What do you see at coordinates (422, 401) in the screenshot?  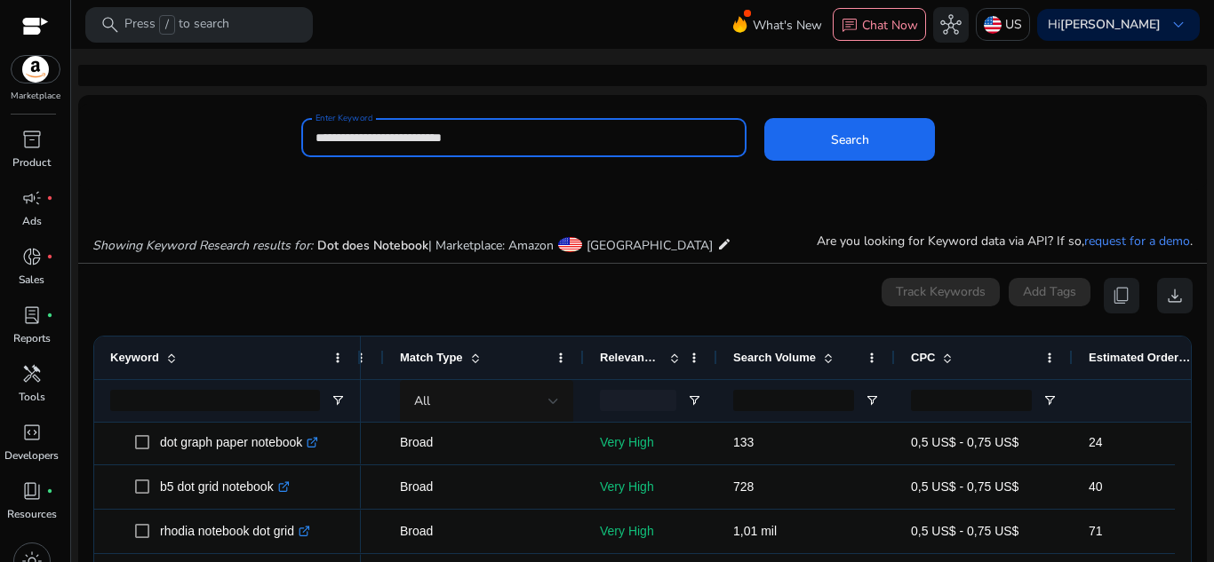 I see `span: All` at bounding box center [422, 401].